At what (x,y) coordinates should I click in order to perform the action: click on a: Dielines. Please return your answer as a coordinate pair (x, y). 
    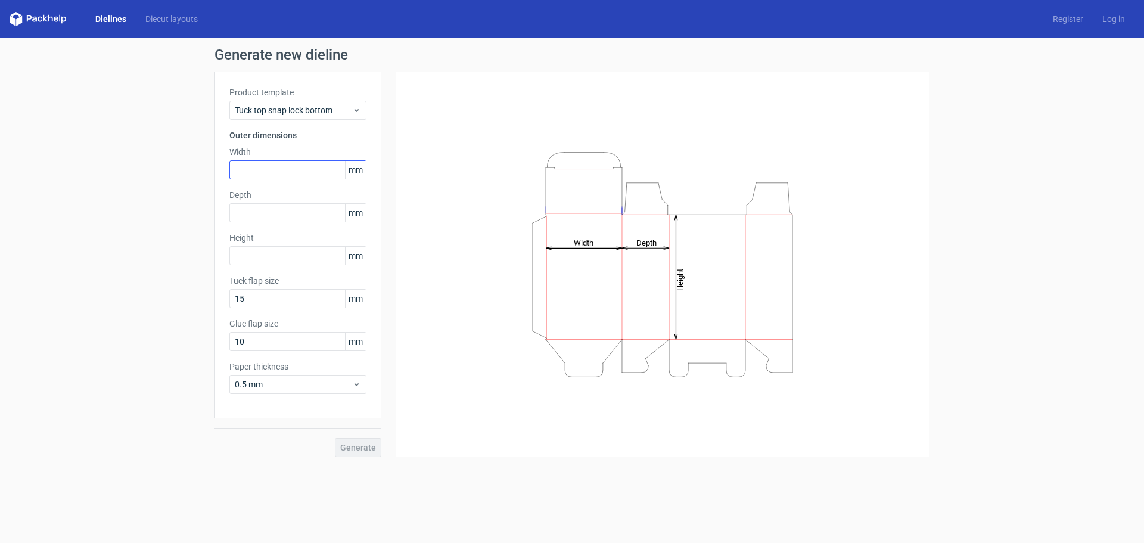
    Looking at the image, I should click on (111, 19).